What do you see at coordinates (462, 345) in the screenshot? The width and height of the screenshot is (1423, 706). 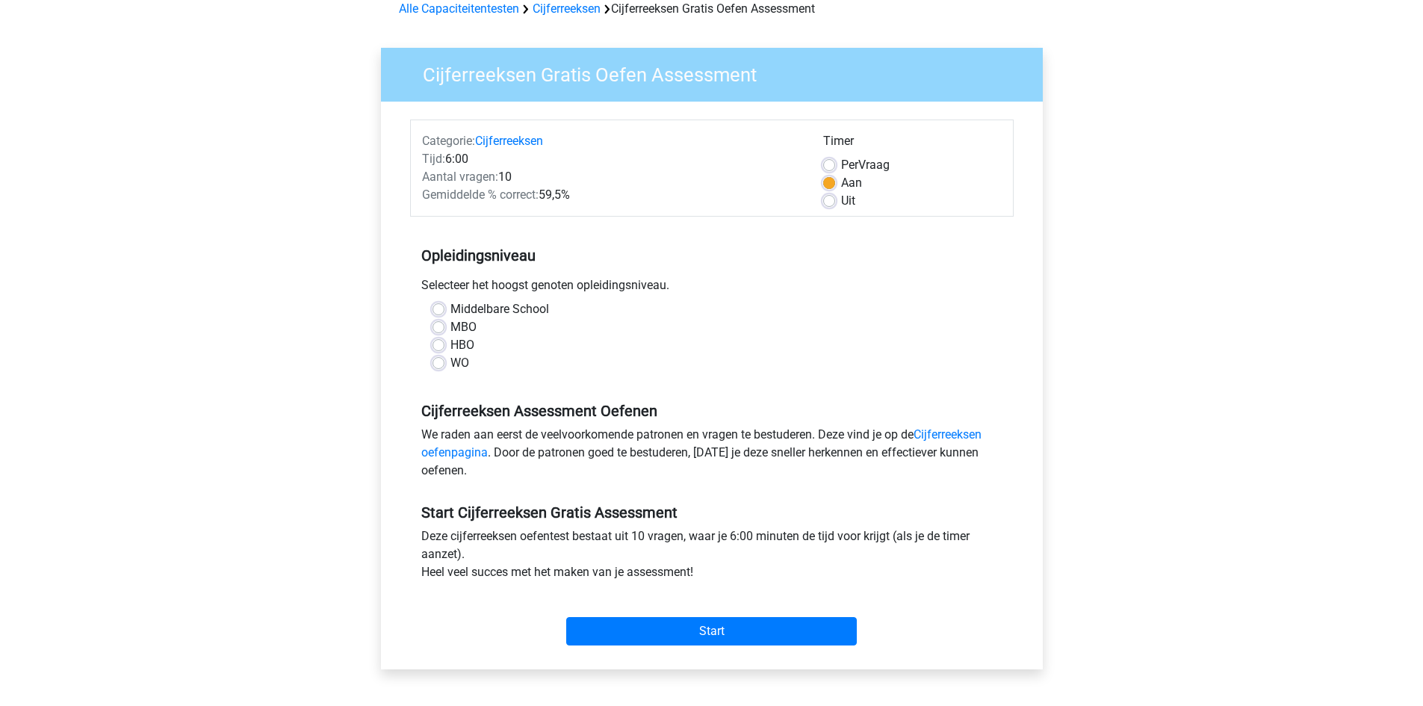 I see `label: HBO` at bounding box center [462, 345].